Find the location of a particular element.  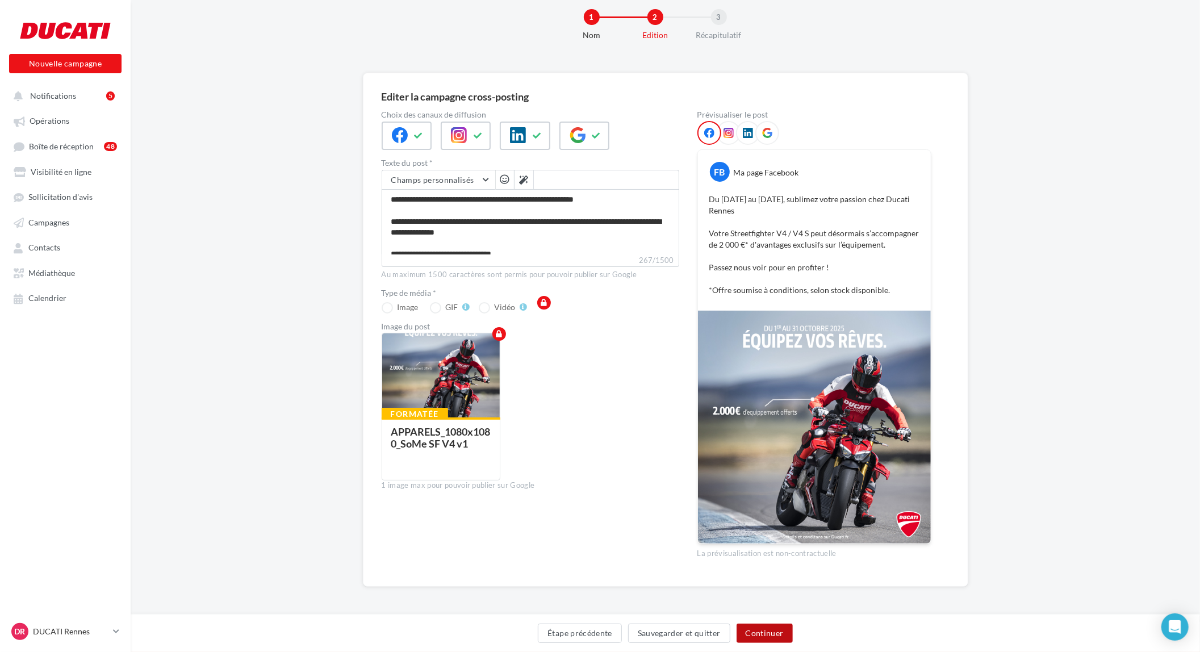

div: 5 is located at coordinates (110, 96).